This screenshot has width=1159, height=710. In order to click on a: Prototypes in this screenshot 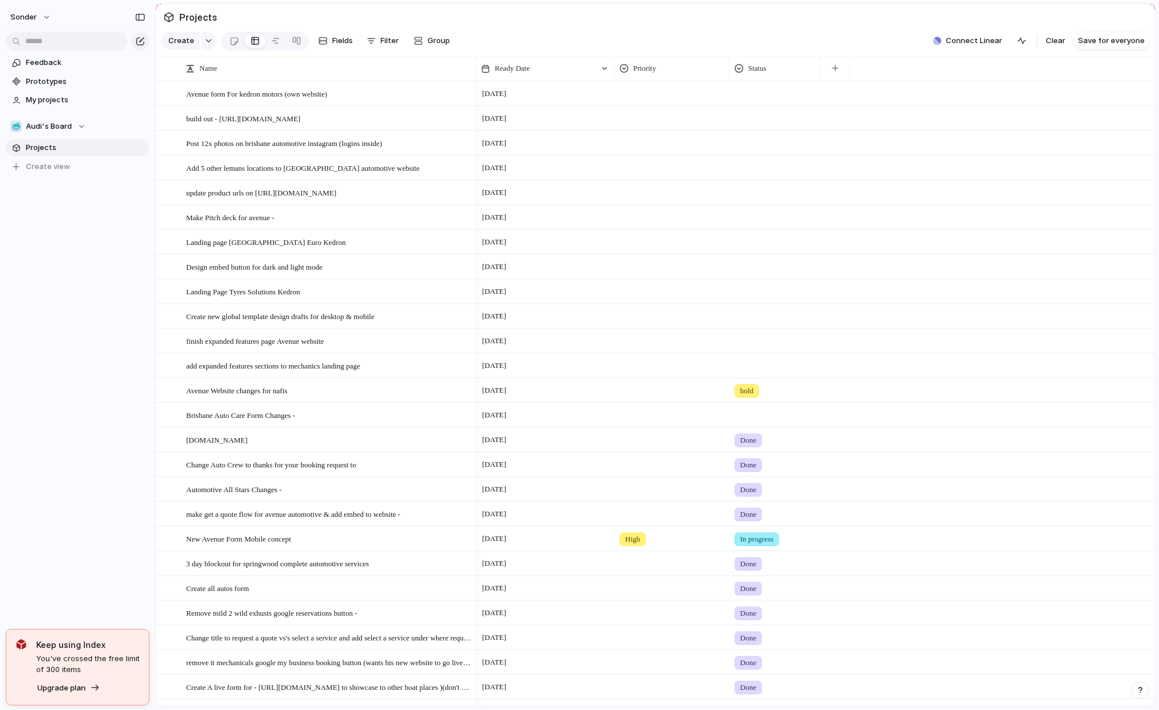, I will do `click(78, 82)`.